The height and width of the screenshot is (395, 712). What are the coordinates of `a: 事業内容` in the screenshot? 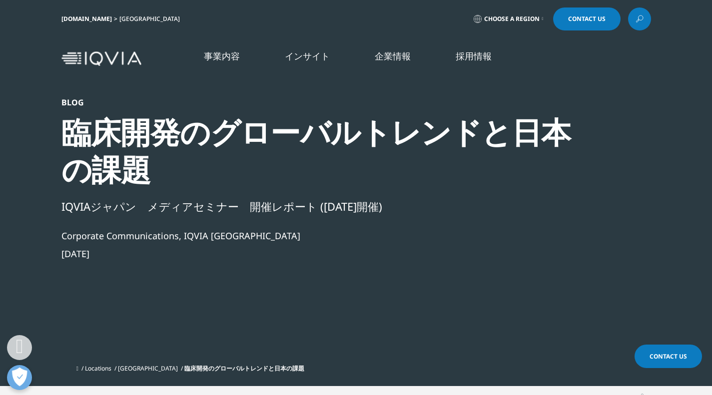 It's located at (222, 56).